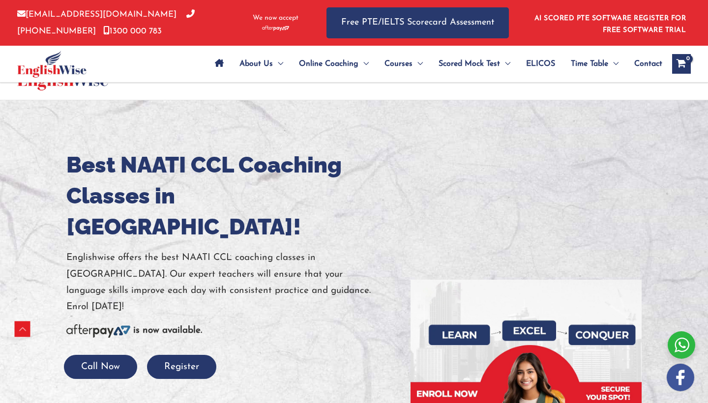 Image resolution: width=708 pixels, height=403 pixels. What do you see at coordinates (610, 23) in the screenshot?
I see `aside: Header Widget 1` at bounding box center [610, 23].